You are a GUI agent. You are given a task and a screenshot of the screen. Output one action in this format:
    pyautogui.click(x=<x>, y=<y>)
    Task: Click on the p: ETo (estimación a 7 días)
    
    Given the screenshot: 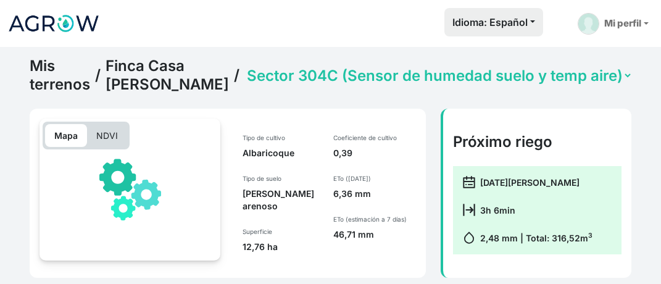 What is the action you would take?
    pyautogui.click(x=375, y=219)
    